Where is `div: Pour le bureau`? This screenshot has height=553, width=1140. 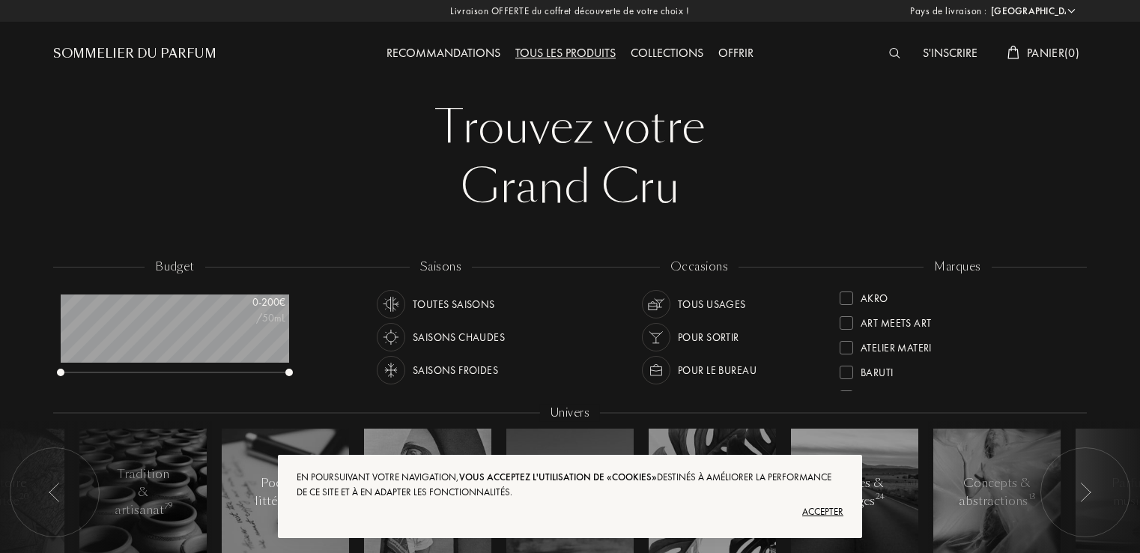 div: Pour le bureau is located at coordinates (717, 370).